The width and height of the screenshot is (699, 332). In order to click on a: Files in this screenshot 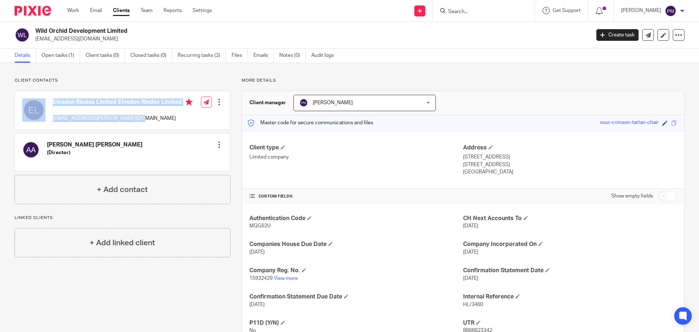, I will do `click(239, 55)`.